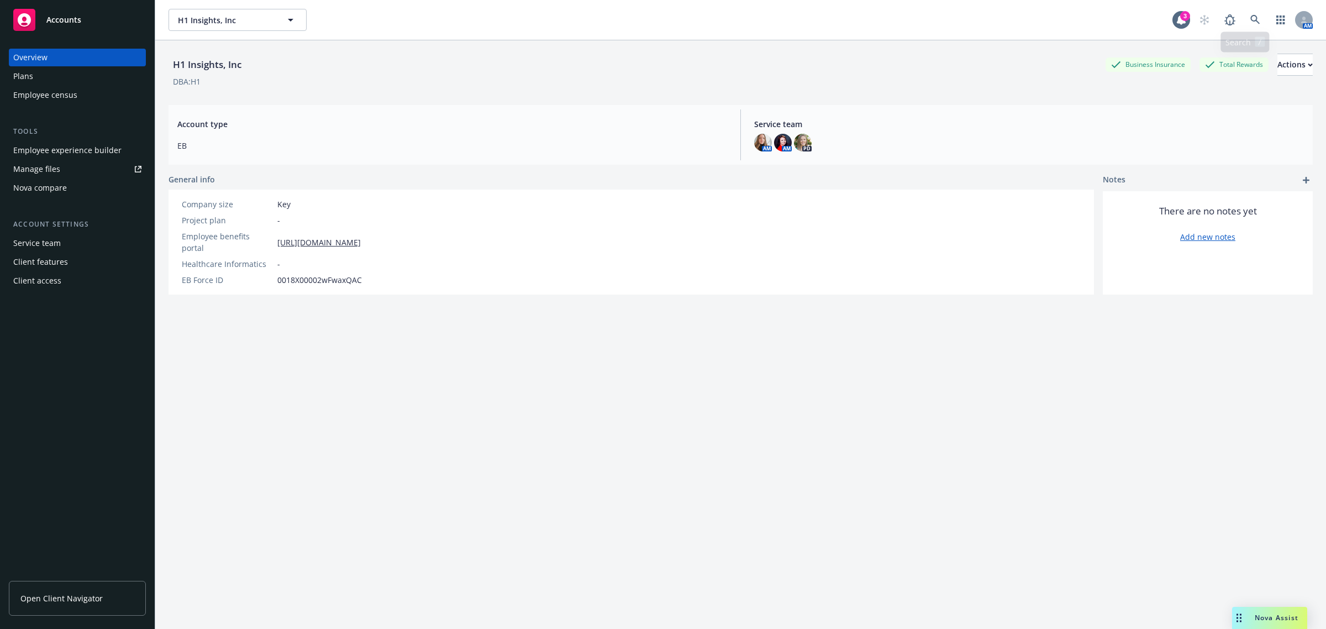 This screenshot has height=629, width=1326. Describe the element at coordinates (1208, 236) in the screenshot. I see `a: Add new notes` at that location.